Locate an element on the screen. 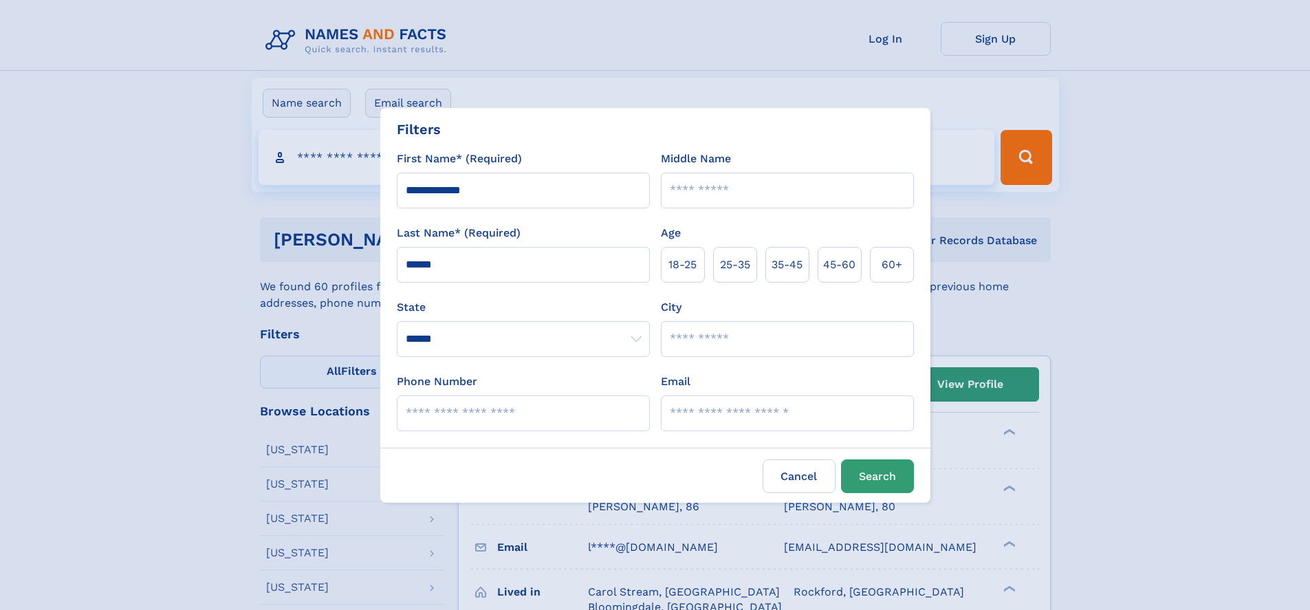  label: Middle Name is located at coordinates (696, 159).